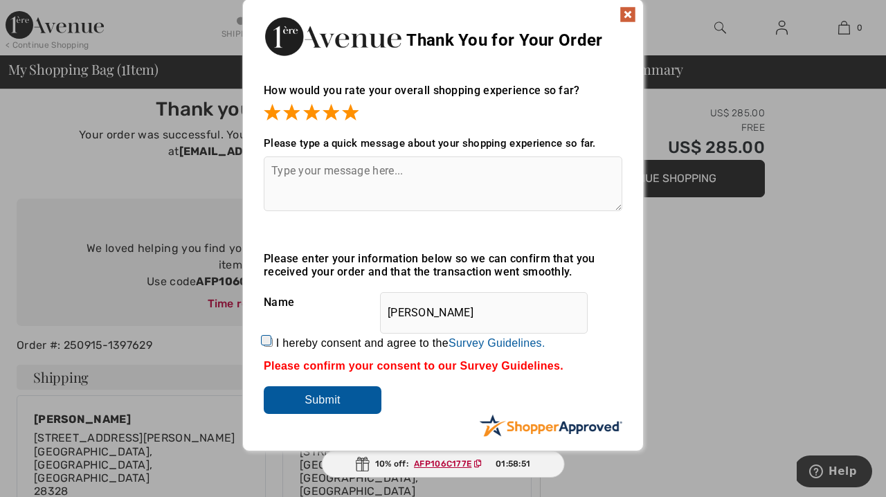 This screenshot has width=886, height=497. What do you see at coordinates (443, 265) in the screenshot?
I see `div: Please enter your information below so we can confirm that you received your order and that the t...` at bounding box center [443, 265].